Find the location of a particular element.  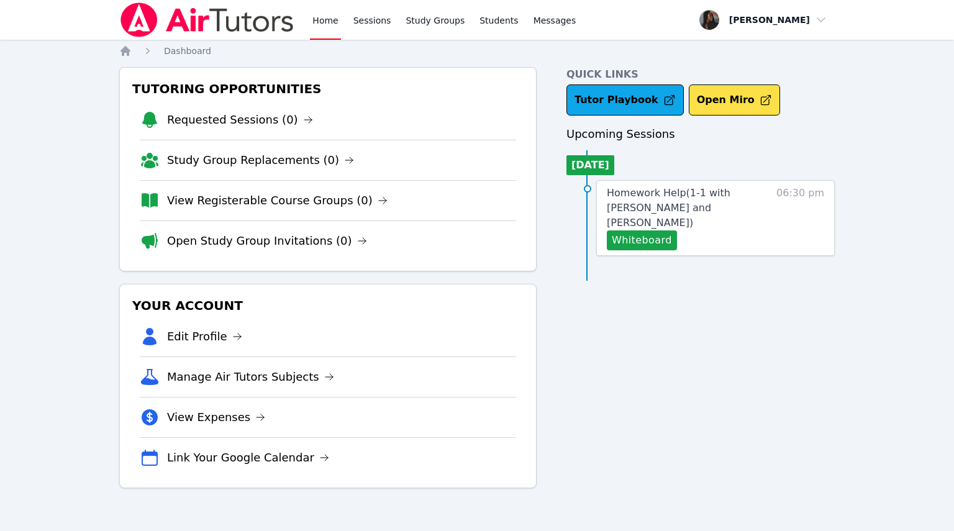

nav: Breadcrumb is located at coordinates (477, 51).